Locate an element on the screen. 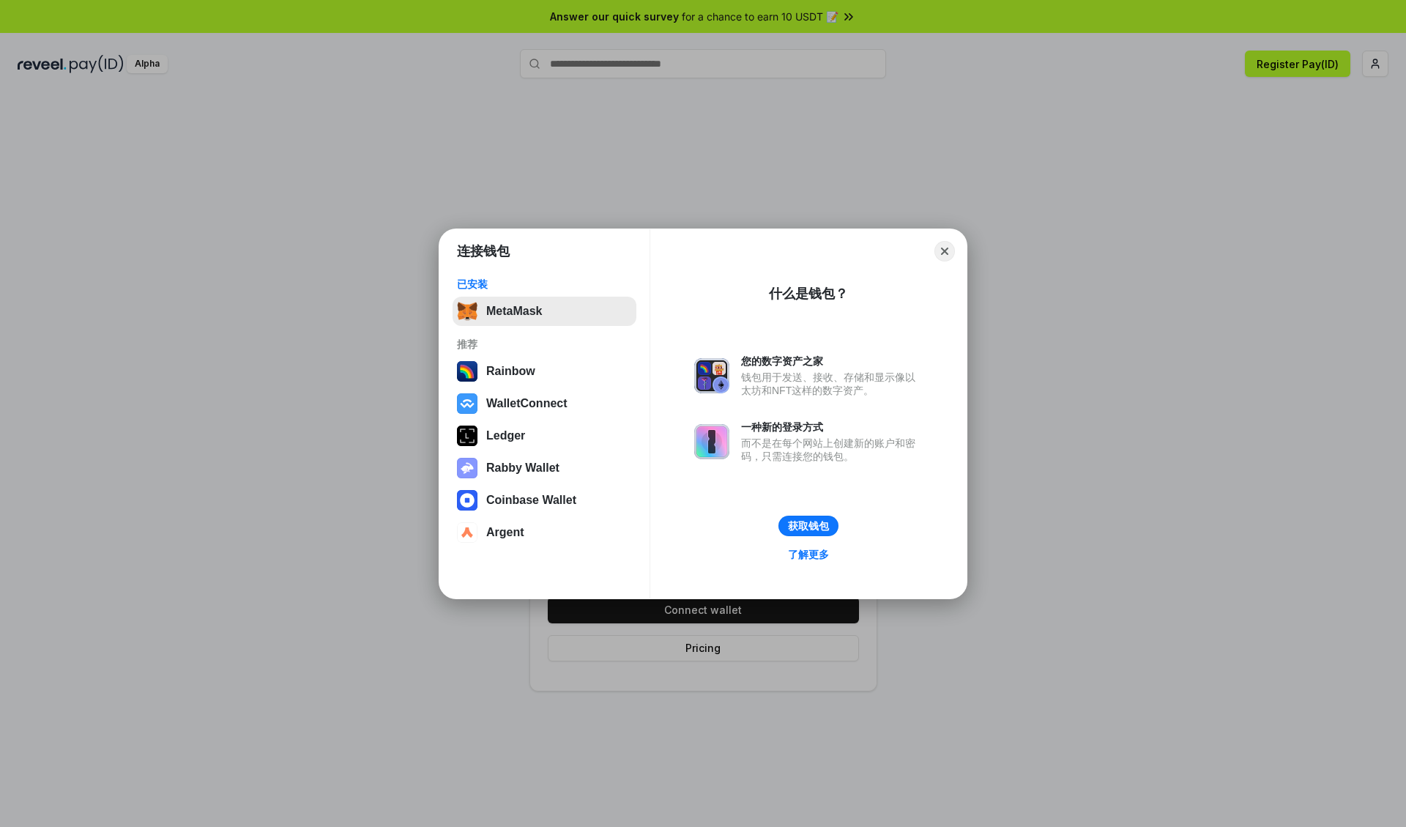  img: svg+xml,%3Csvg%20fill%3D%22none%22%20height%3D%2233%22%20viewBox%3D%220%200%2035%2033%22%20width%... is located at coordinates (467, 311).